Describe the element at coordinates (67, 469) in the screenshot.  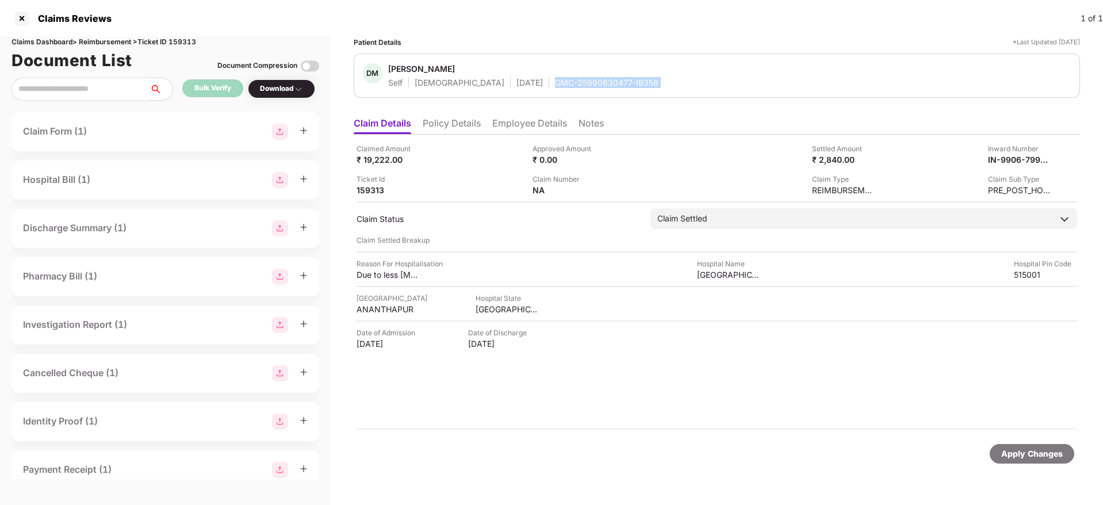
I see `div: Payment Receipt (1)` at that location.